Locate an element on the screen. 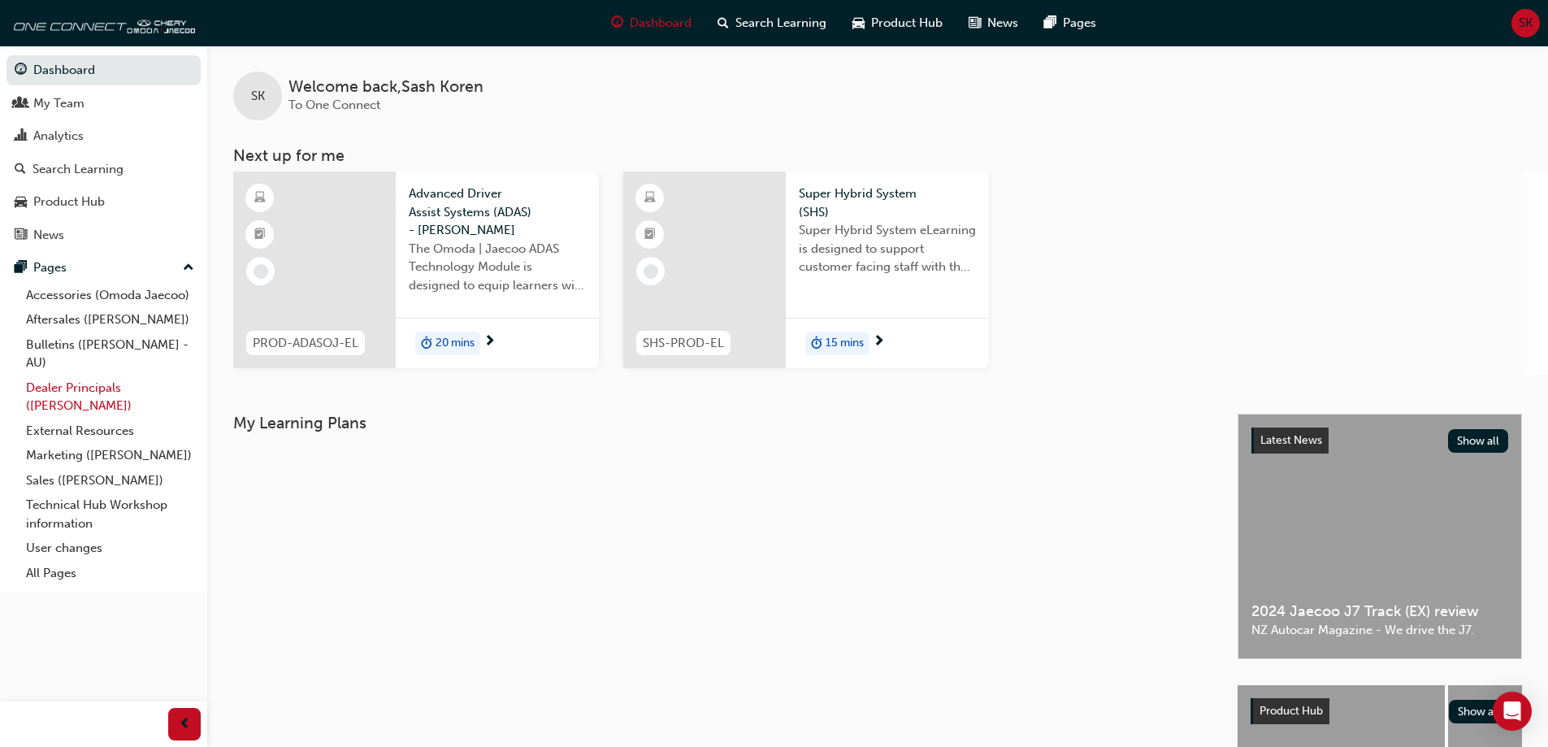  a: Latest NewsShow all2024 Jaecoo J7 Track (EX) reviewNZ Autocar Magazine - We drive the J7. is located at coordinates (1380, 536).